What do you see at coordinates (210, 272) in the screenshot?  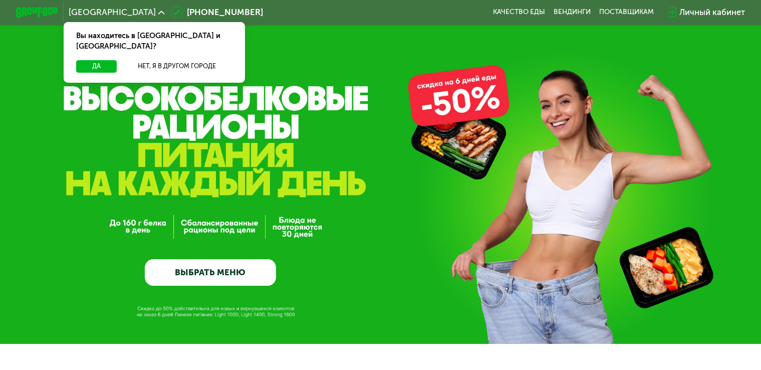 I see `a: ВЫБРАТЬ МЕНЮ` at bounding box center [210, 272].